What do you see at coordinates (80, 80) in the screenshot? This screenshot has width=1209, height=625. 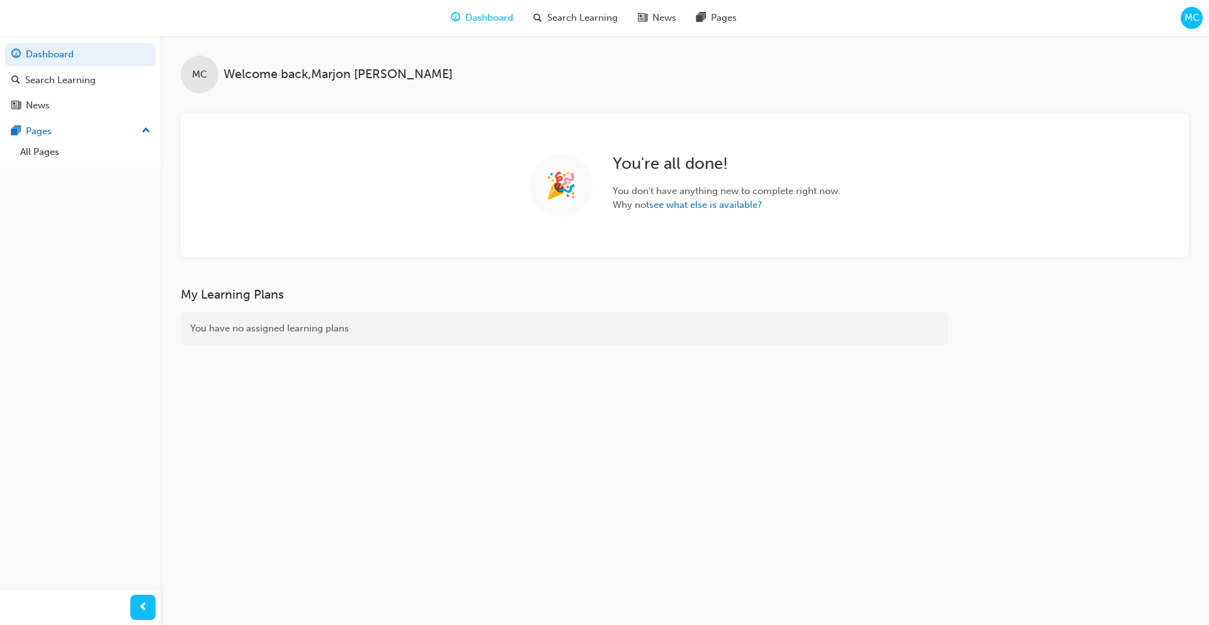 I see `a: Search Learning` at bounding box center [80, 80].